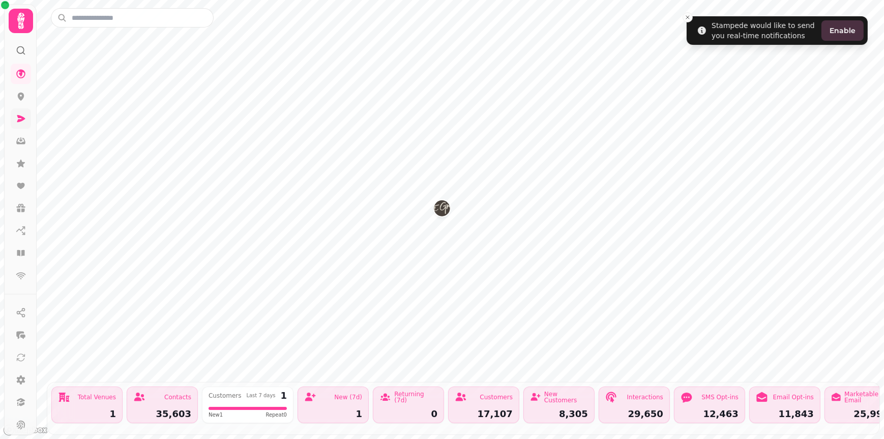  I want to click on button: Legacy Hotels, Castle Green Hotel - 83674, so click(442, 208).